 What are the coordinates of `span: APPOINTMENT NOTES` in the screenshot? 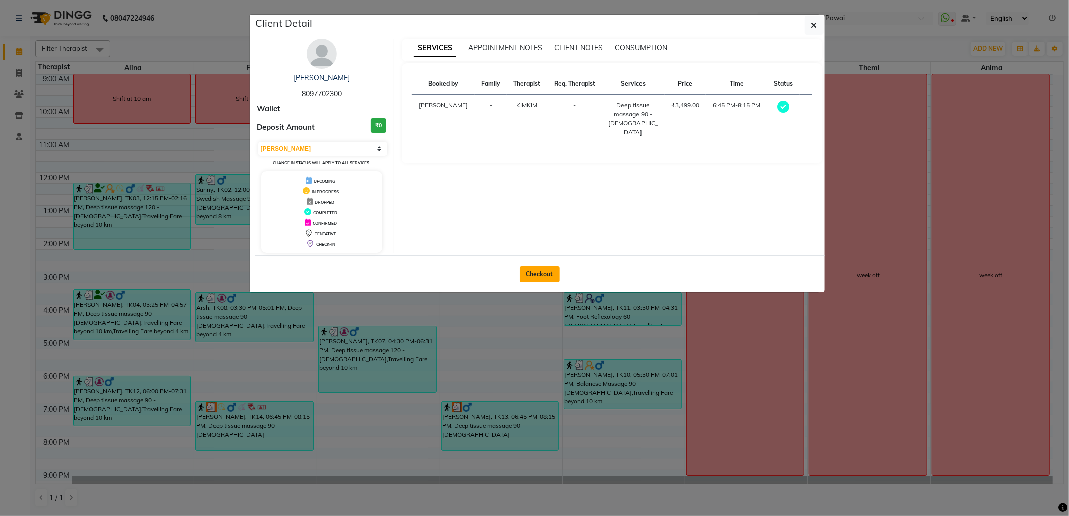 It's located at (505, 48).